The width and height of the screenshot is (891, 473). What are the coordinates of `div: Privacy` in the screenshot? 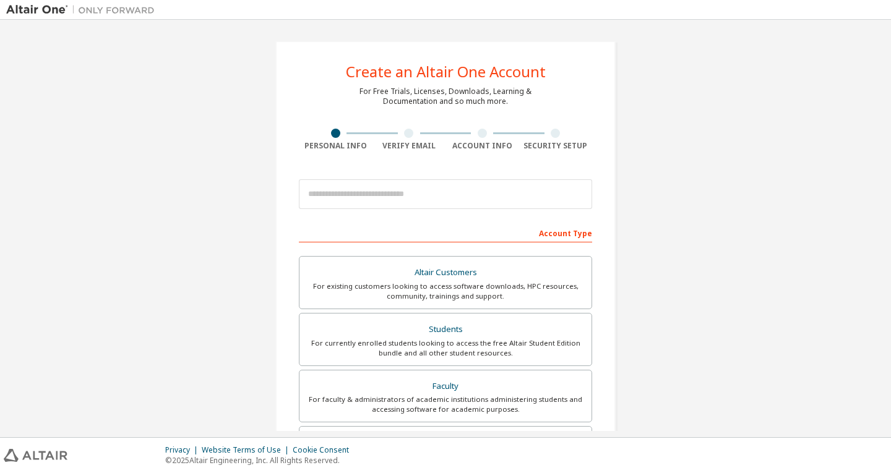 It's located at (183, 450).